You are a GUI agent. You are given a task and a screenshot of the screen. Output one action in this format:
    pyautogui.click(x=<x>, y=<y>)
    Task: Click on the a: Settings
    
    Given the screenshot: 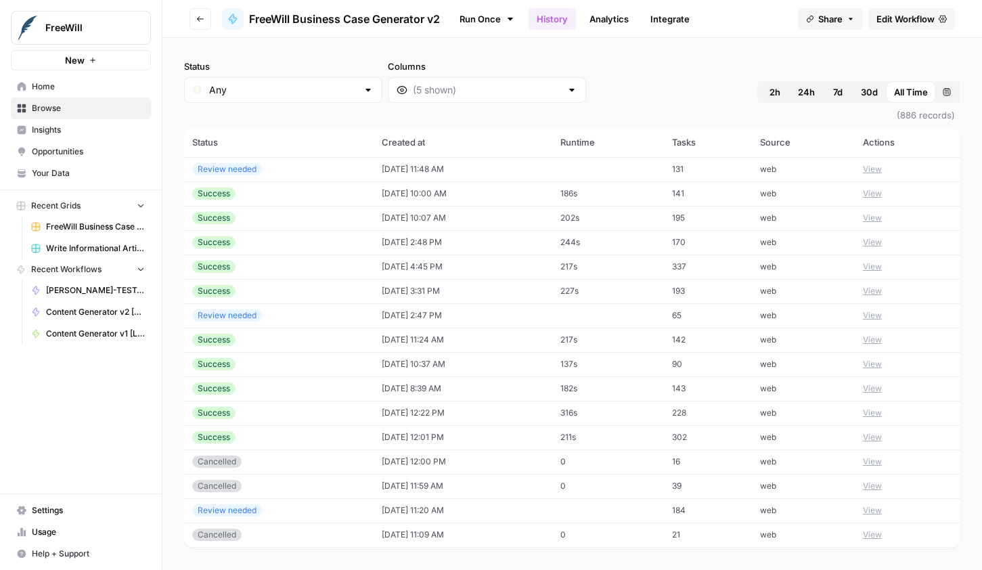 What is the action you would take?
    pyautogui.click(x=80, y=510)
    